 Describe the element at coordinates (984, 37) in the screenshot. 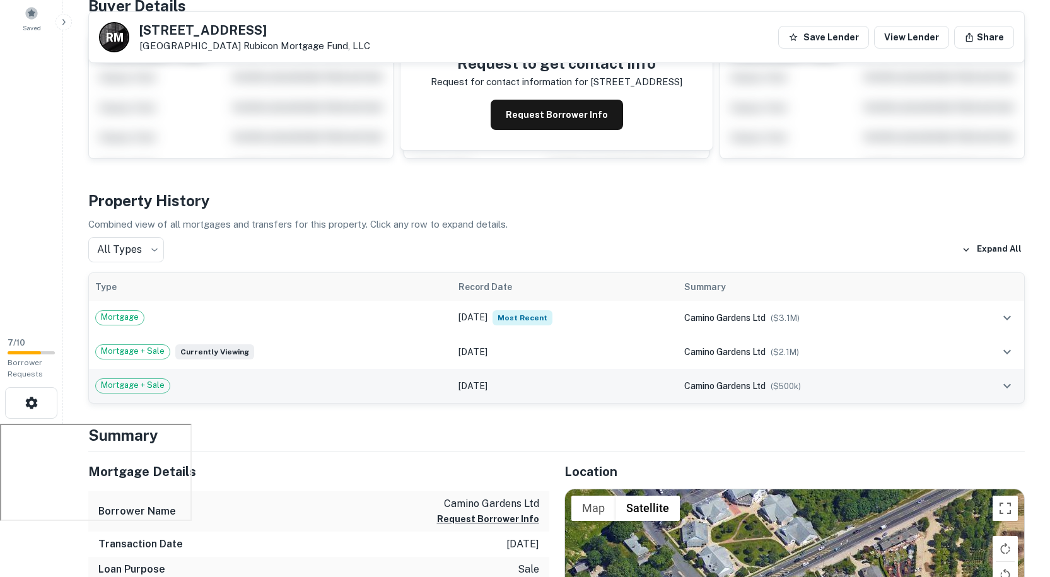

I see `button: Share` at that location.